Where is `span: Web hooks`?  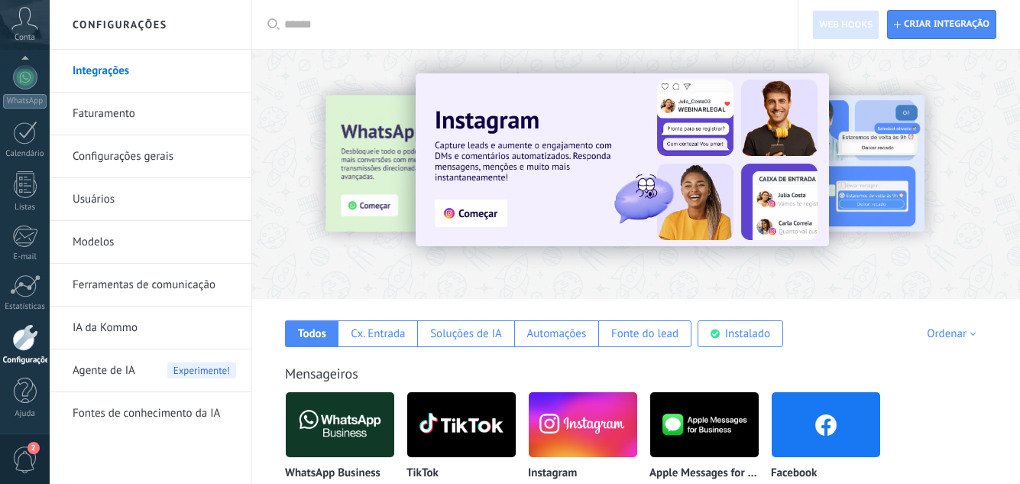 span: Web hooks is located at coordinates (846, 25).